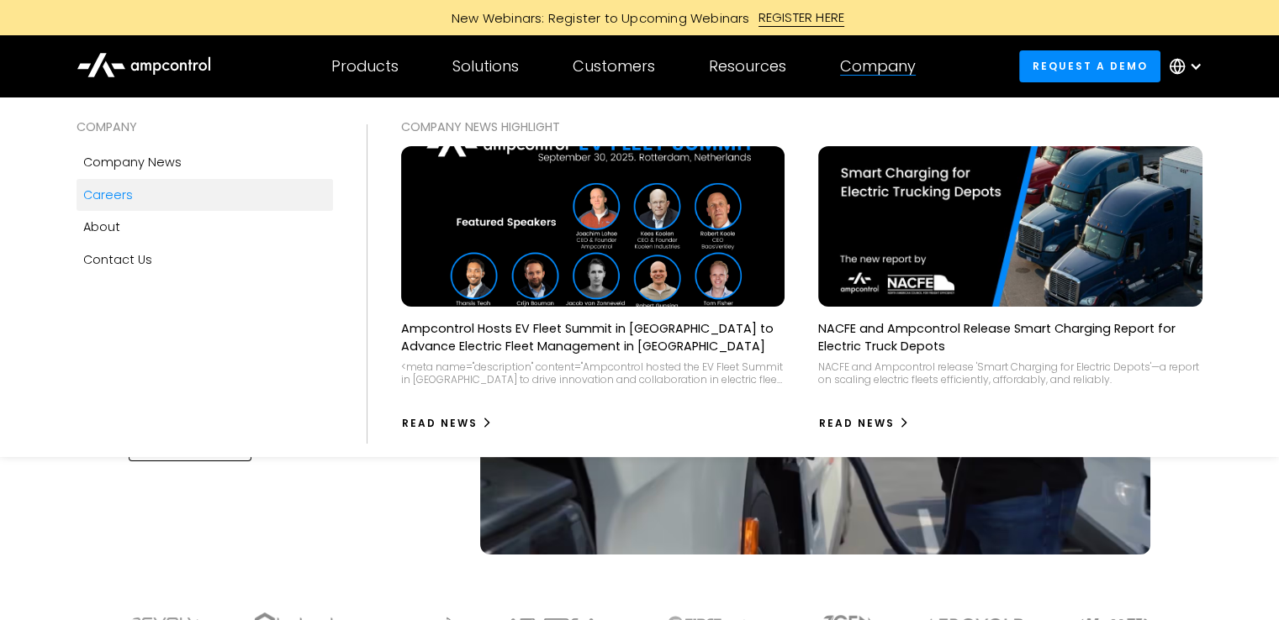 The image size is (1279, 620). I want to click on a: Company news, so click(204, 162).